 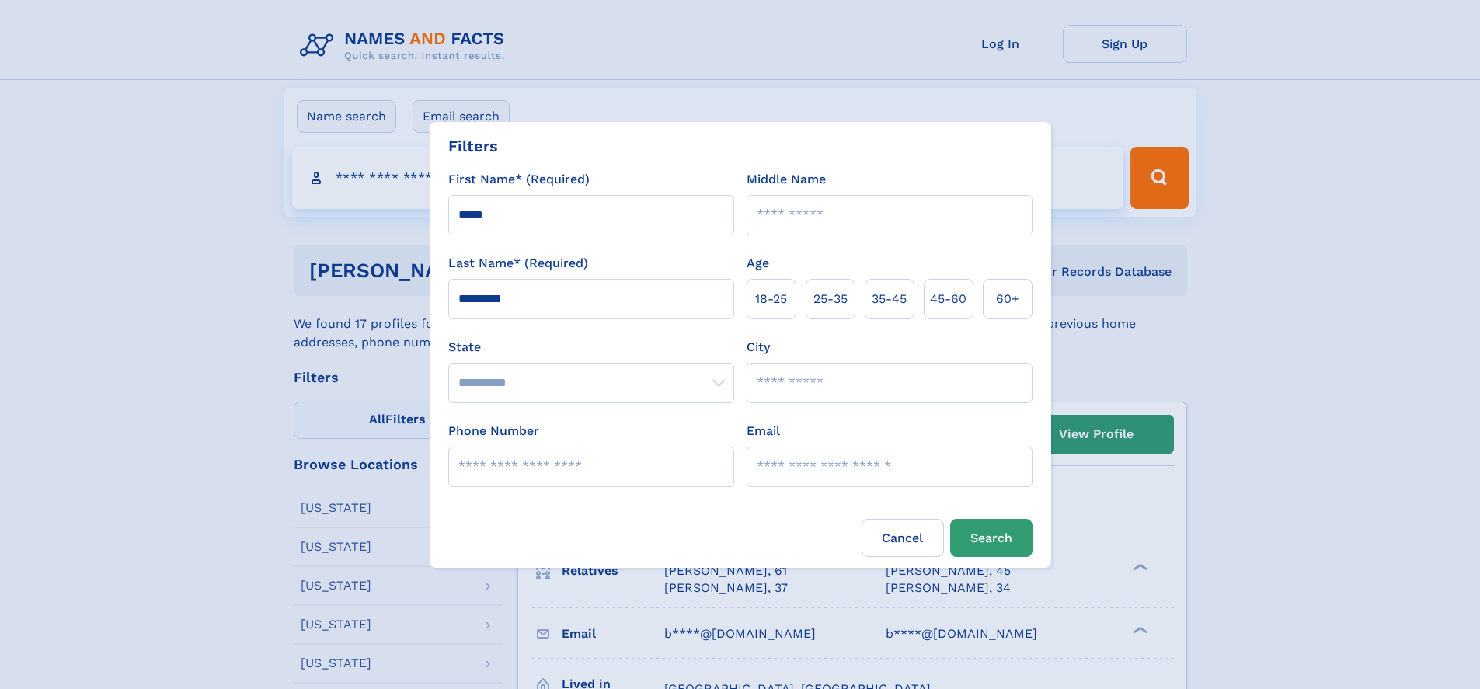 What do you see at coordinates (591, 347) in the screenshot?
I see `label: State` at bounding box center [591, 347].